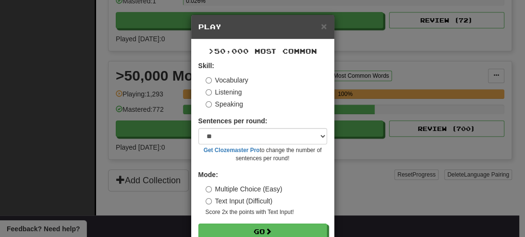  I want to click on label: Sentences per round:, so click(233, 121).